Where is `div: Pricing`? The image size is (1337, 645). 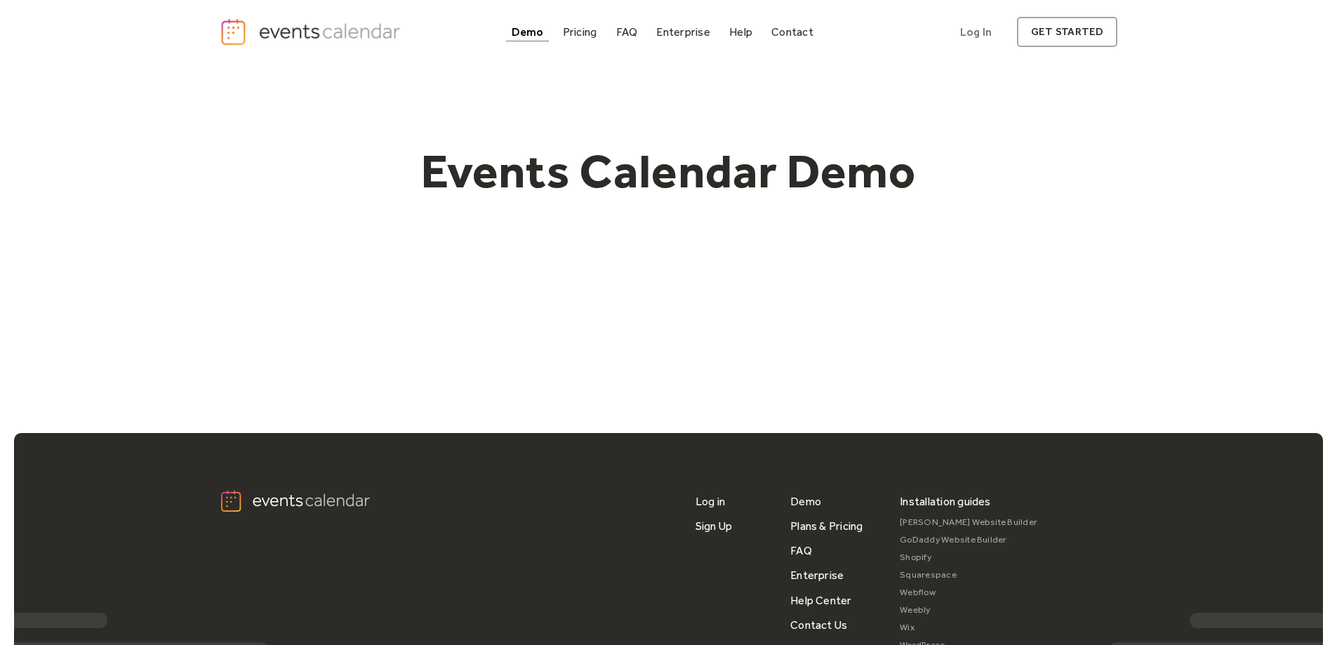
div: Pricing is located at coordinates (580, 32).